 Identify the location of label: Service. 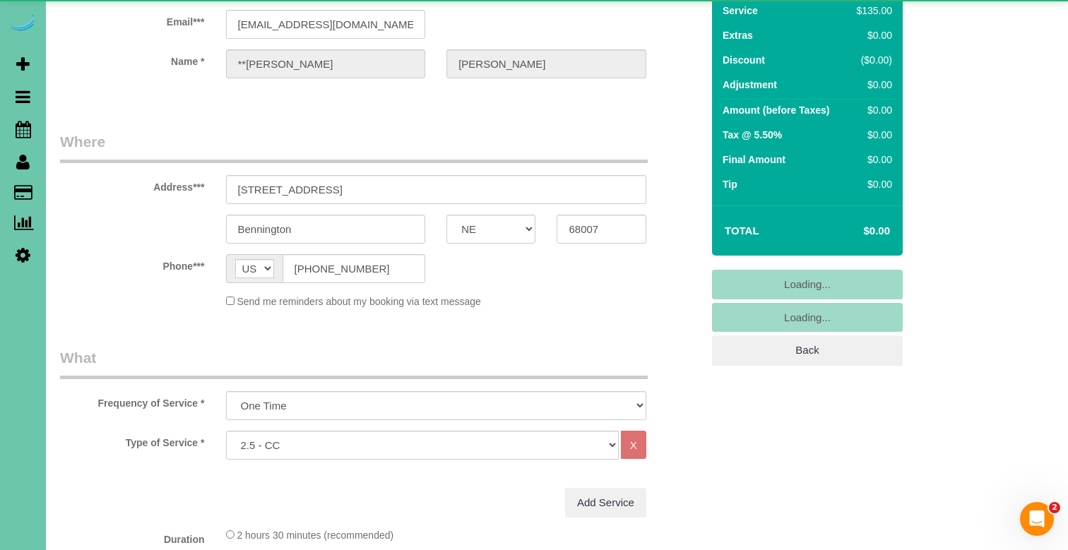
(740, 11).